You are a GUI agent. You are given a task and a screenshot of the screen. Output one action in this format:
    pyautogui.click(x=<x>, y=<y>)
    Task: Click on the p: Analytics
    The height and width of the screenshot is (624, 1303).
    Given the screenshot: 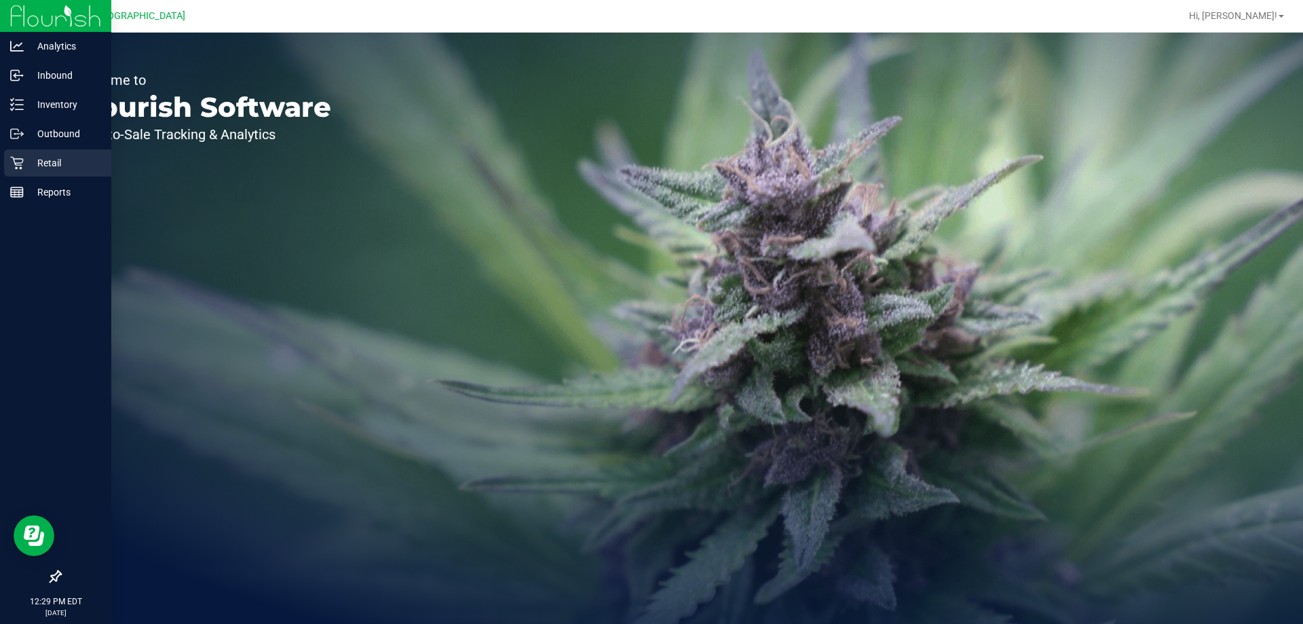 What is the action you would take?
    pyautogui.click(x=64, y=46)
    